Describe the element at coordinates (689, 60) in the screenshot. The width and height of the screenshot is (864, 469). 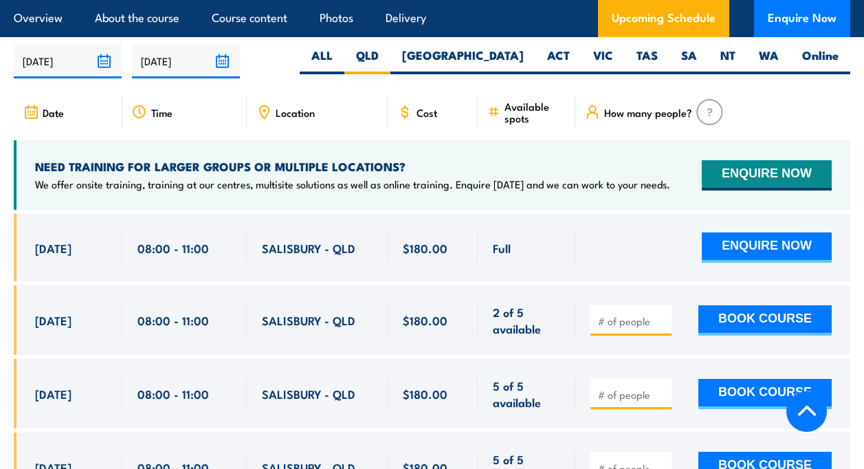
I see `label: SA` at that location.